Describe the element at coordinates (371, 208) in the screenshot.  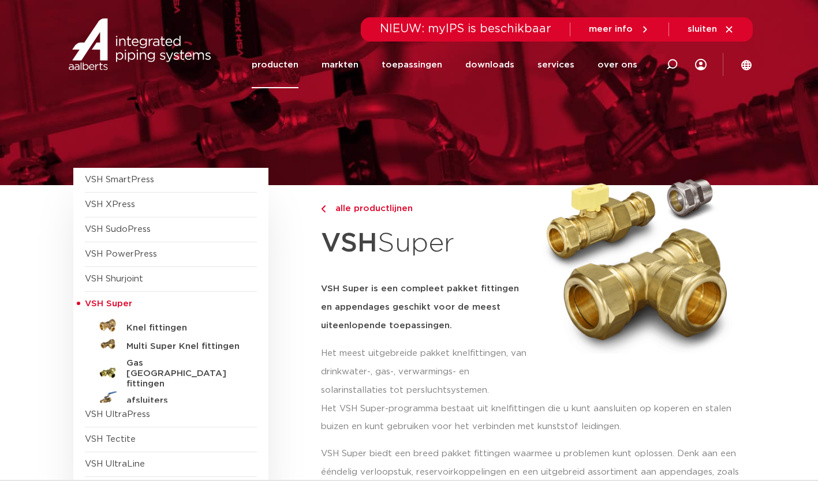
I see `span: alle productlijnen` at that location.